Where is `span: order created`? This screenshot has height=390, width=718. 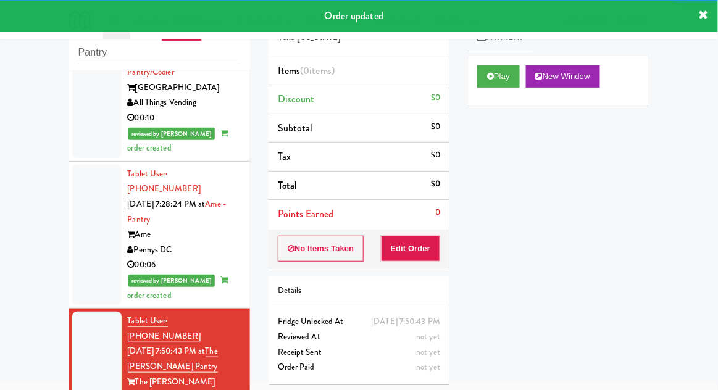 span: order created is located at coordinates (178, 288).